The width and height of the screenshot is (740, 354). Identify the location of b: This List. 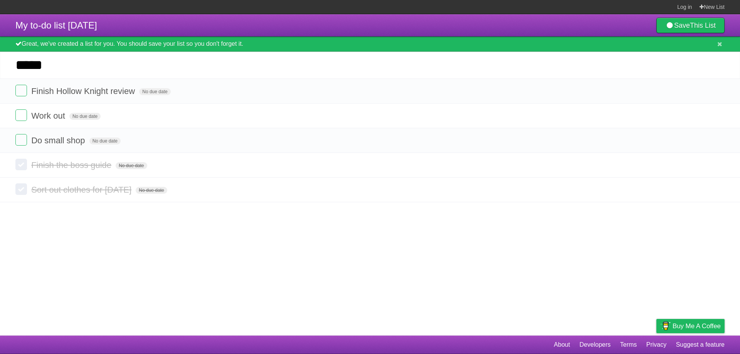
(703, 25).